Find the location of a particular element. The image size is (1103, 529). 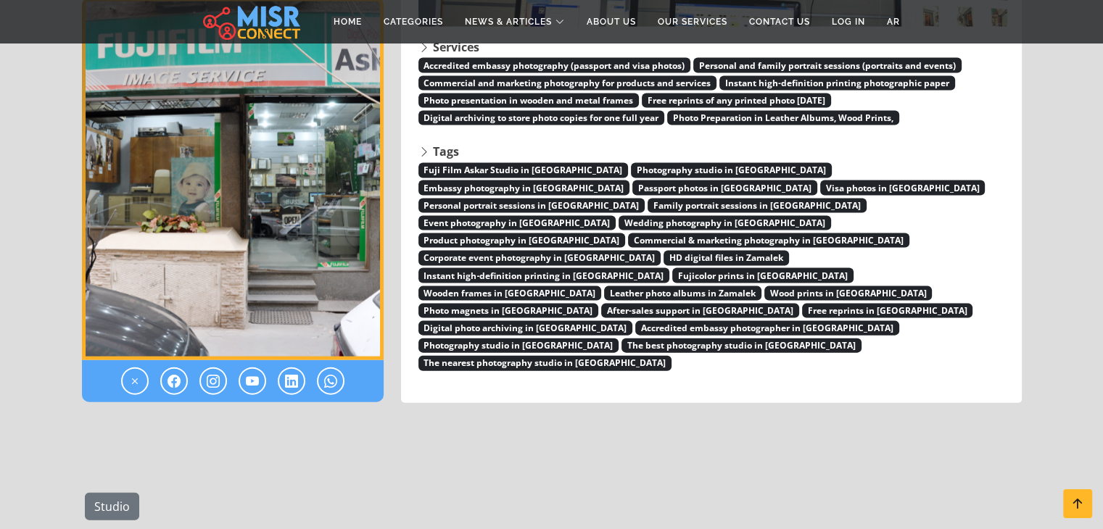

span: Instant high‑definition printing photographic paper is located at coordinates (837, 83).